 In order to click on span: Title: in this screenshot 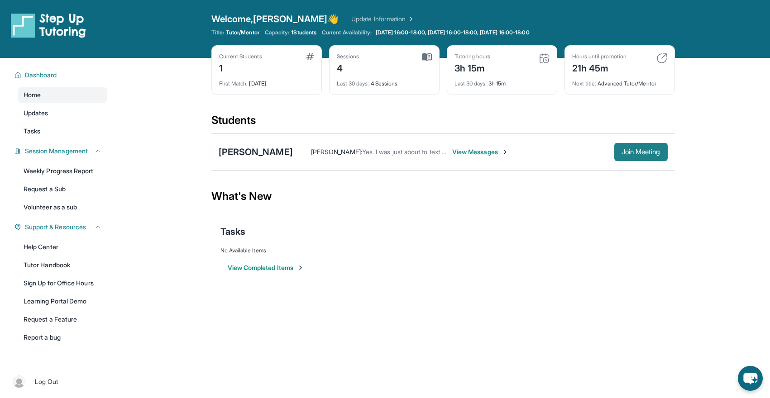, I will do `click(218, 33)`.